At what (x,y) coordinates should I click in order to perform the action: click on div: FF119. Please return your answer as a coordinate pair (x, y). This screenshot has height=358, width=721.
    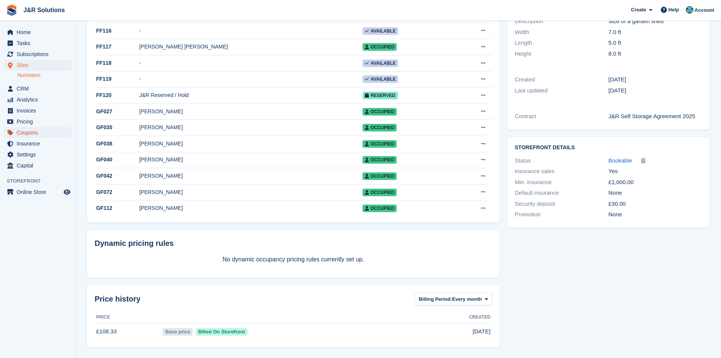
    Looking at the image, I should click on (117, 79).